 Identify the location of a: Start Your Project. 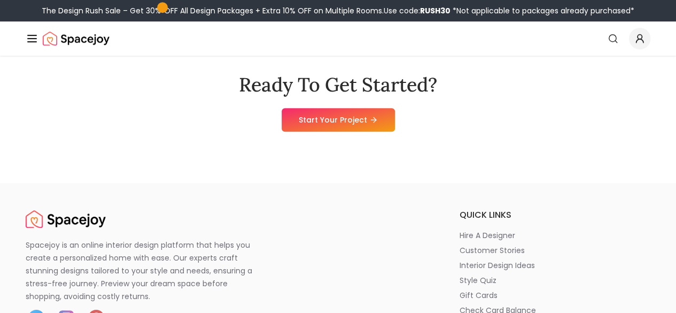
(338, 120).